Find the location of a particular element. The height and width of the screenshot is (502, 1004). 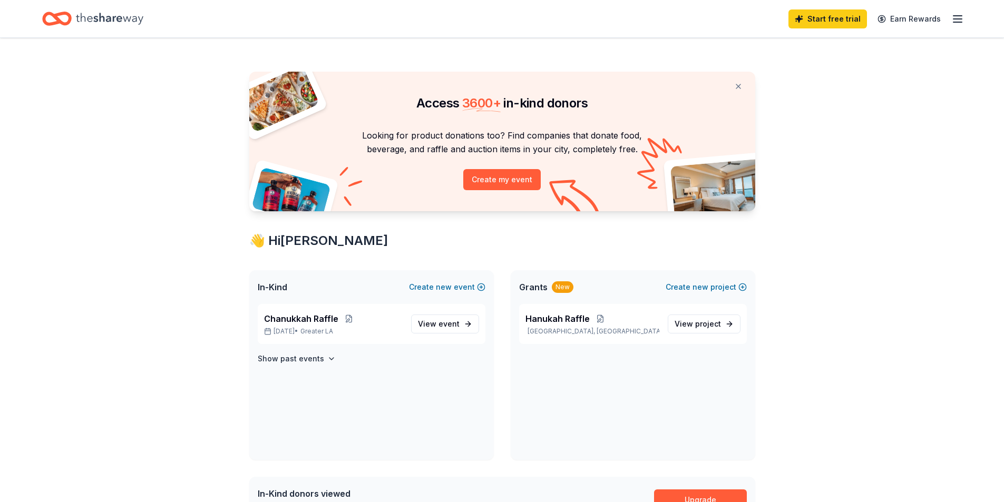

img: Pizza is located at coordinates (278, 99).